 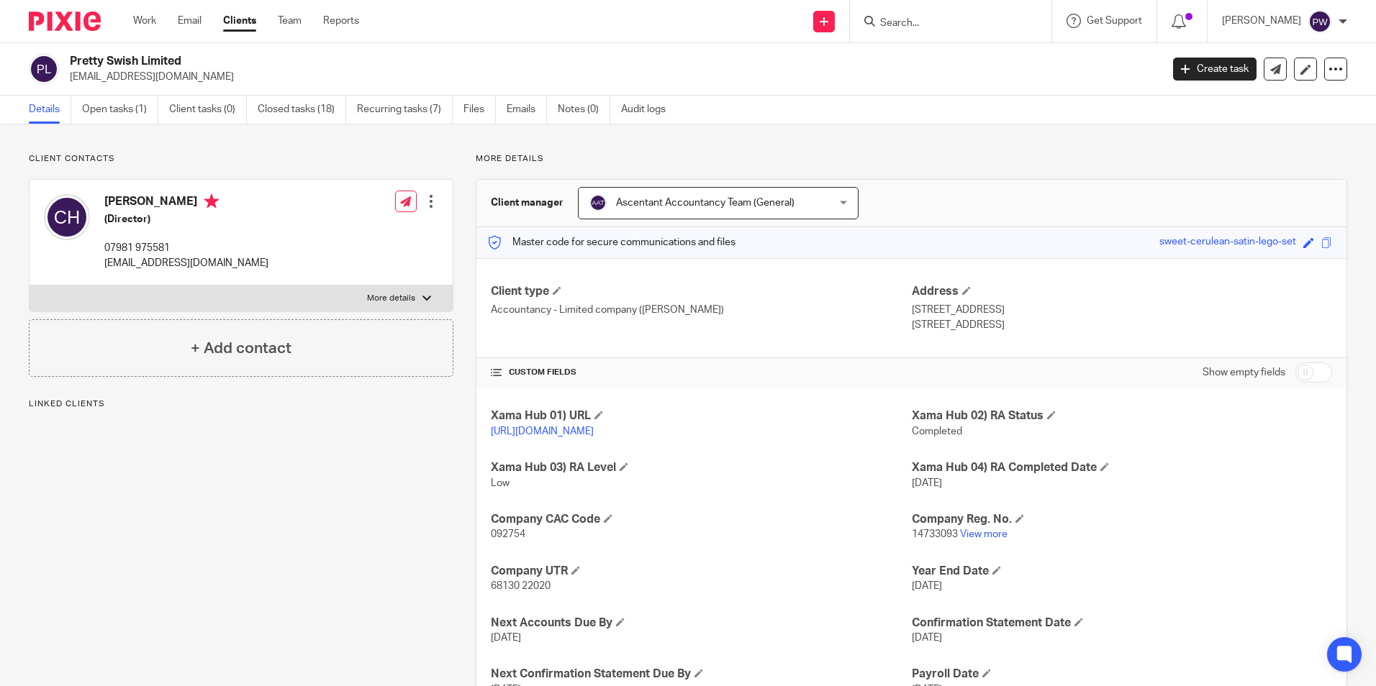 What do you see at coordinates (1122, 291) in the screenshot?
I see `h4: Address` at bounding box center [1122, 291].